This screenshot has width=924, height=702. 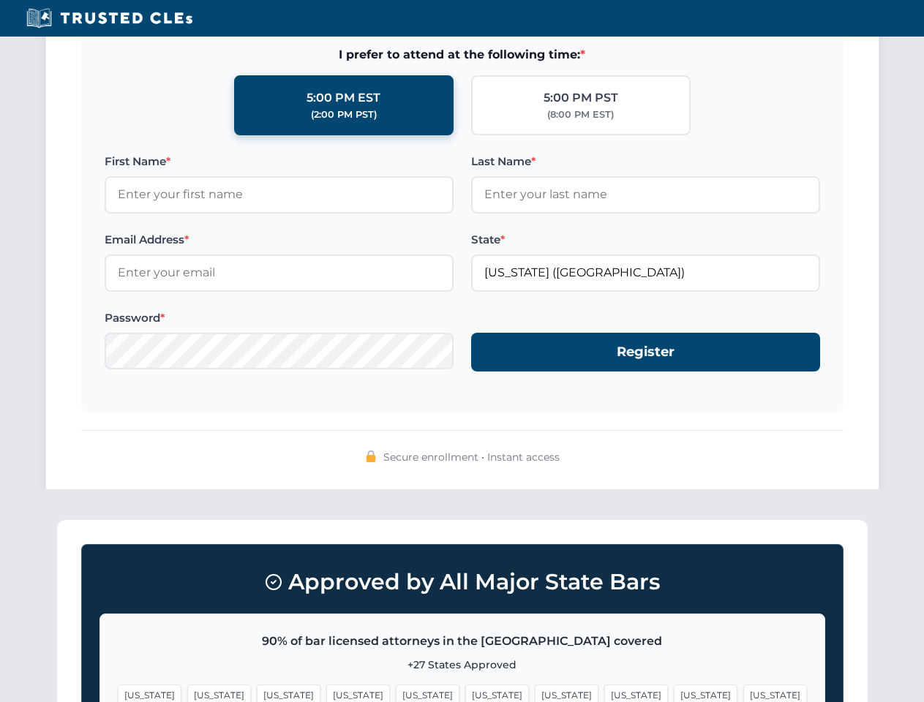 What do you see at coordinates (343, 98) in the screenshot?
I see `div: 5:00 PM EST` at bounding box center [343, 98].